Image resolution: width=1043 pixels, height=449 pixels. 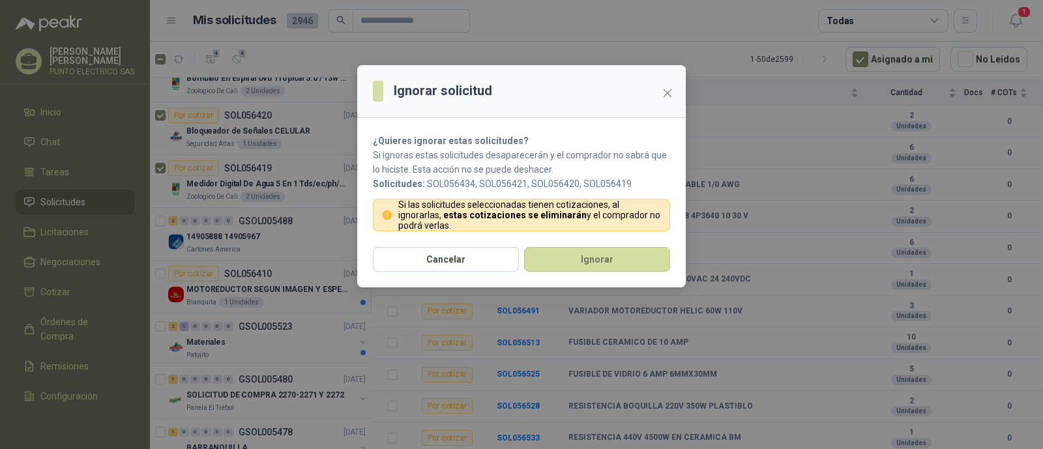 I want to click on p: Si las solicitudes seleccionadas tienen cotizaciones, al ignorarlas, y el comprador no podrá verlas., so click(x=530, y=215).